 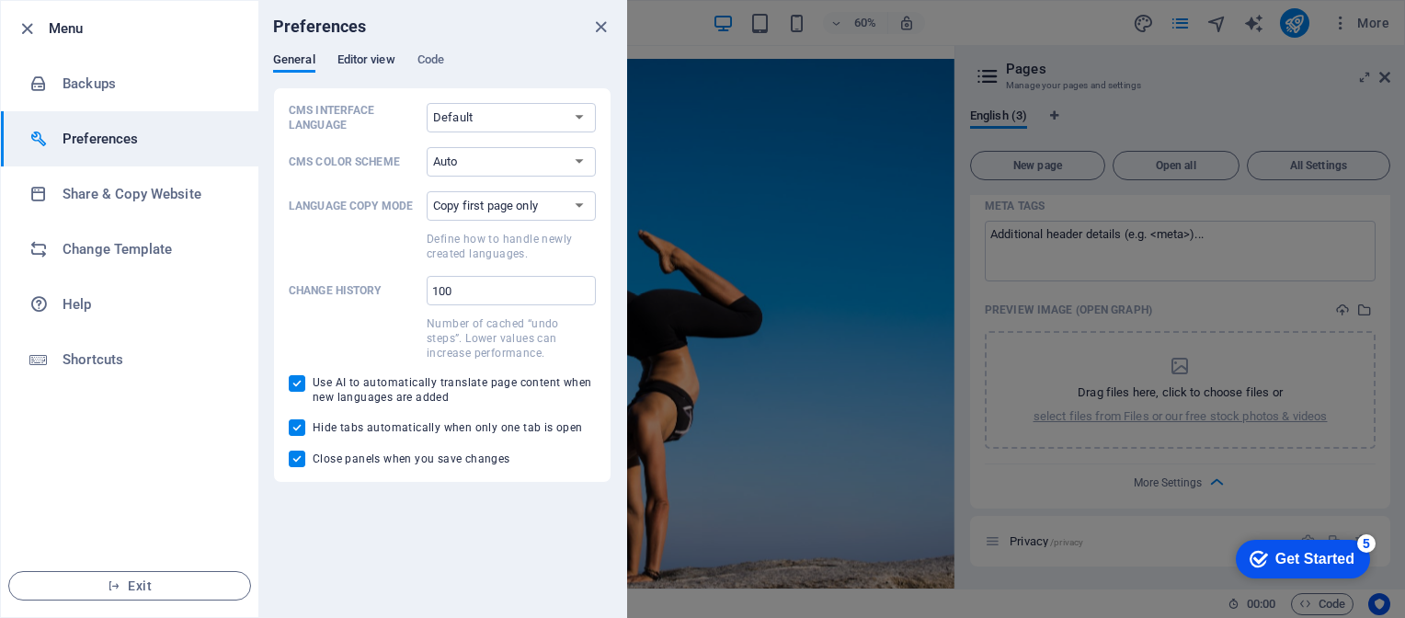 I want to click on span: Hide tabs automatically when only one tab is open, so click(x=448, y=428).